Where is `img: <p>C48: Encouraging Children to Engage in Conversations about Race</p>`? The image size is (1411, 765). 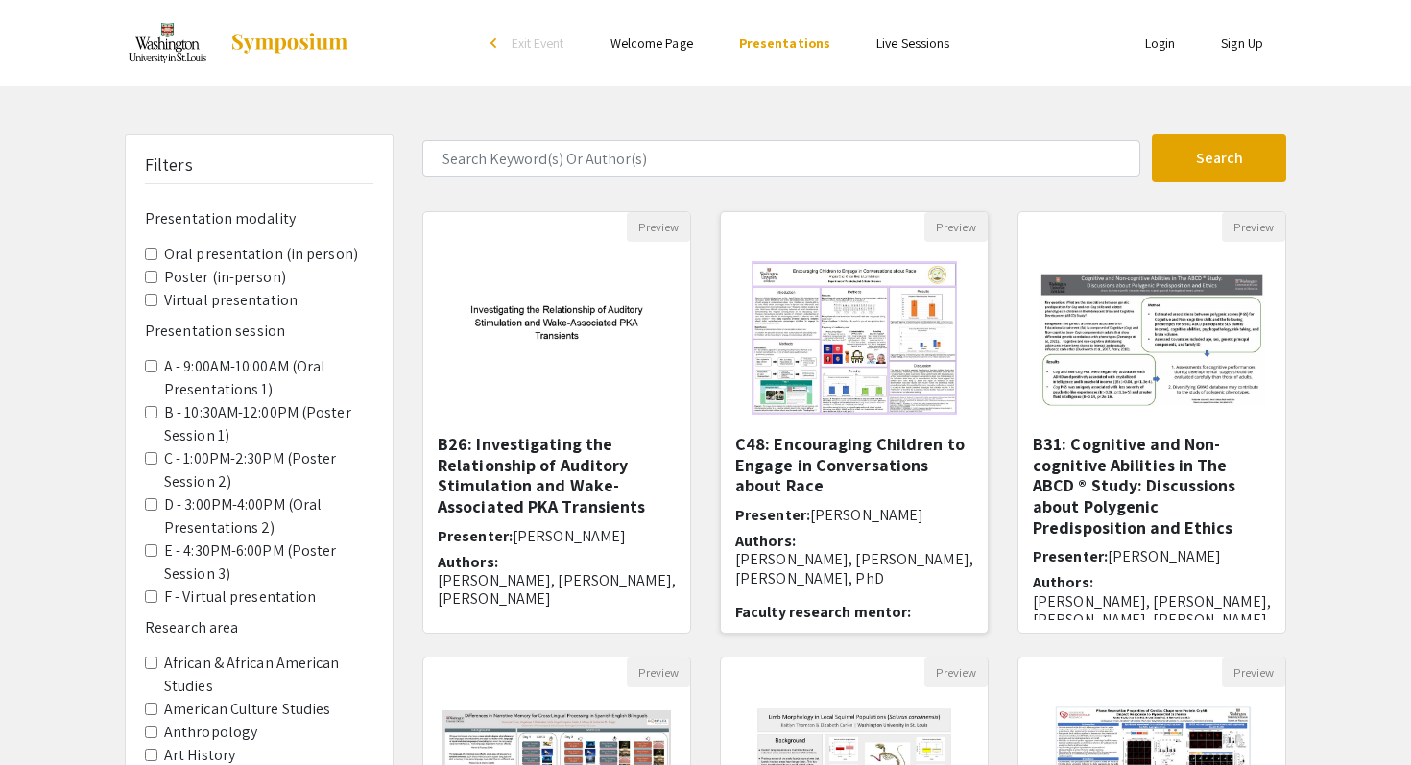 img: <p>C48: Encouraging Children to Engage in Conversations about Race</p> is located at coordinates (853, 338).